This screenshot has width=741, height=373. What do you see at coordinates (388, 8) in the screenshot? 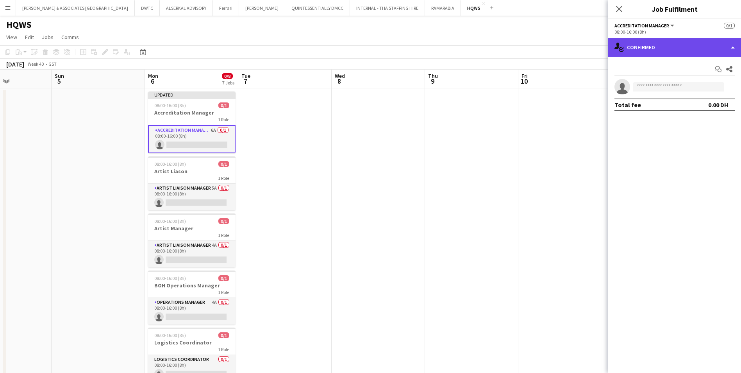
I see `button: INTERNAL - THA STAFFING HIRE` at bounding box center [388, 8].